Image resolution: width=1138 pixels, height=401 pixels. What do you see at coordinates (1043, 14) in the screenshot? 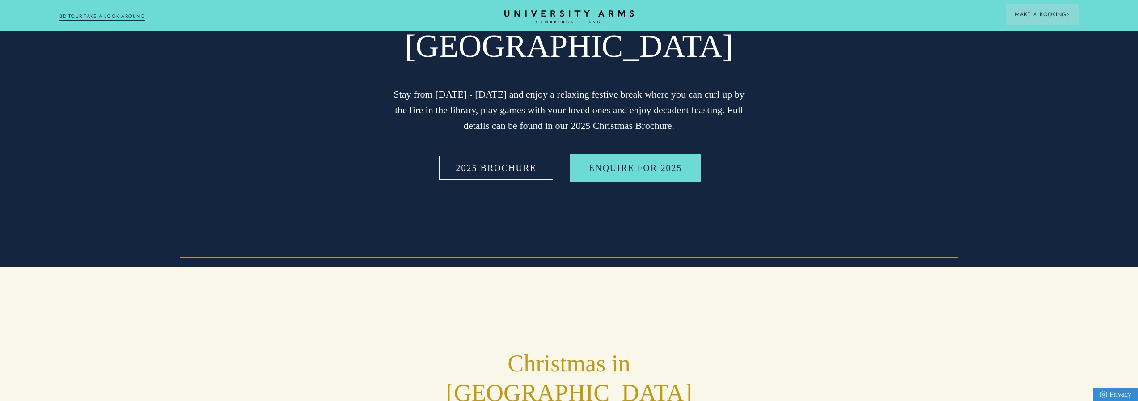
I see `button: Make a BookingArrow icon` at bounding box center [1043, 14].